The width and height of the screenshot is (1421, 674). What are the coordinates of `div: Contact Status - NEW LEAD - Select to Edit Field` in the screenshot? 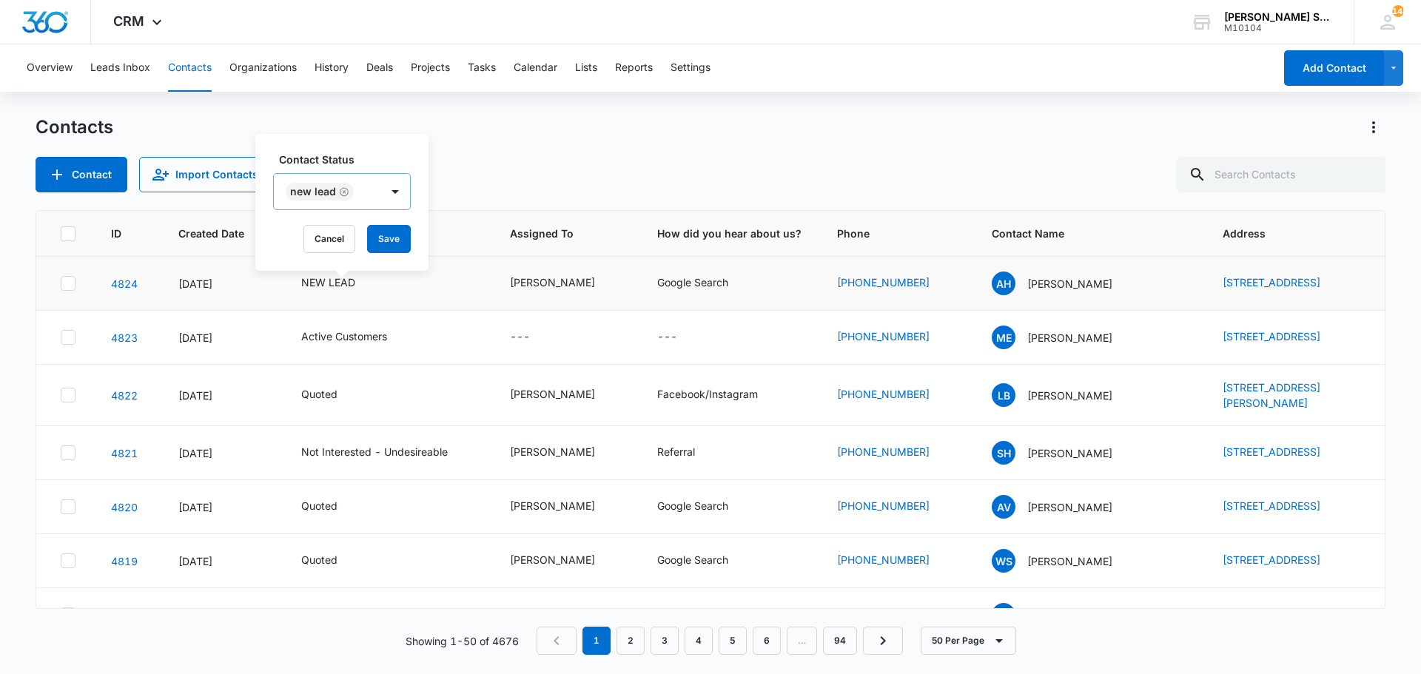 It's located at (341, 283).